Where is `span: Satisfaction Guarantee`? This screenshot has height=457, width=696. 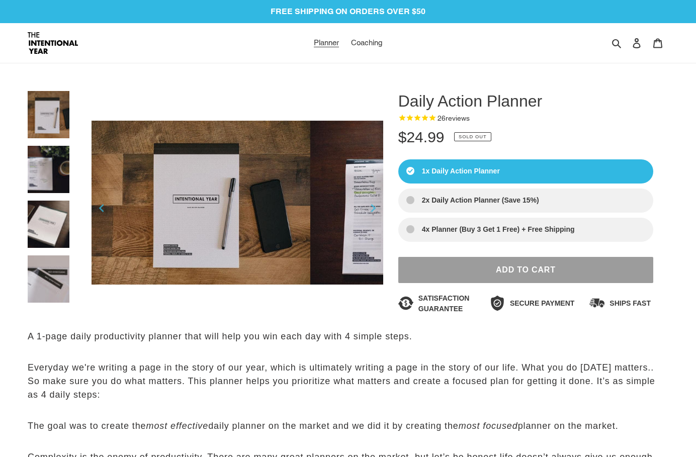 span: Satisfaction Guarantee is located at coordinates (446, 304).